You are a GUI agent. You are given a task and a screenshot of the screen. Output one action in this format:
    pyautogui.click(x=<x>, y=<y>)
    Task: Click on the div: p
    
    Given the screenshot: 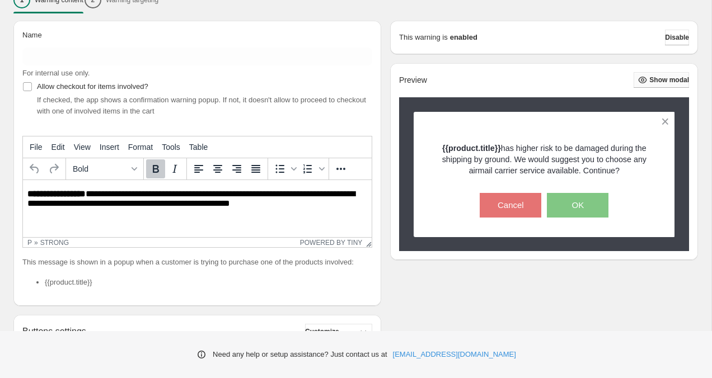 What is the action you would take?
    pyautogui.click(x=30, y=243)
    